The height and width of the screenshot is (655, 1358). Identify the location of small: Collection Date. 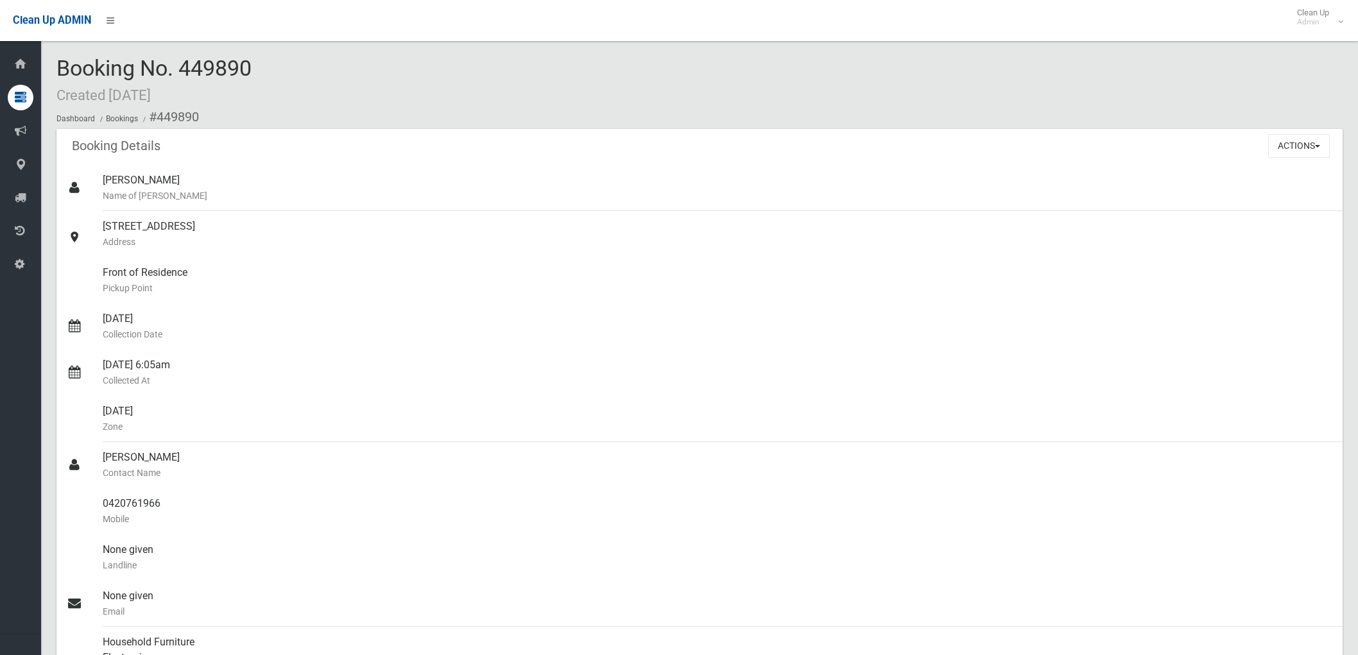
(718, 334).